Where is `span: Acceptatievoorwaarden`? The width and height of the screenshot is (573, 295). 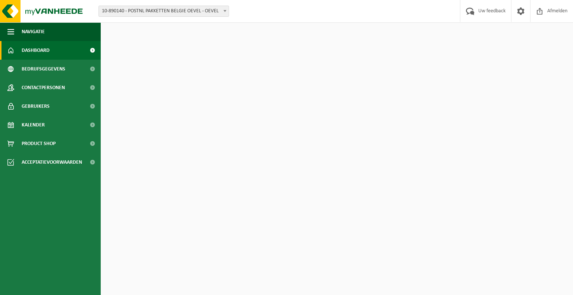 span: Acceptatievoorwaarden is located at coordinates (52, 162).